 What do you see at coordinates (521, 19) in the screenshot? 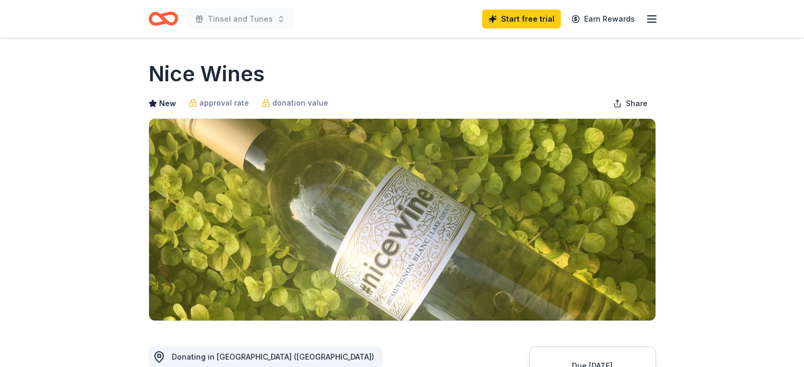
I see `a: Start free trial` at bounding box center [521, 19].